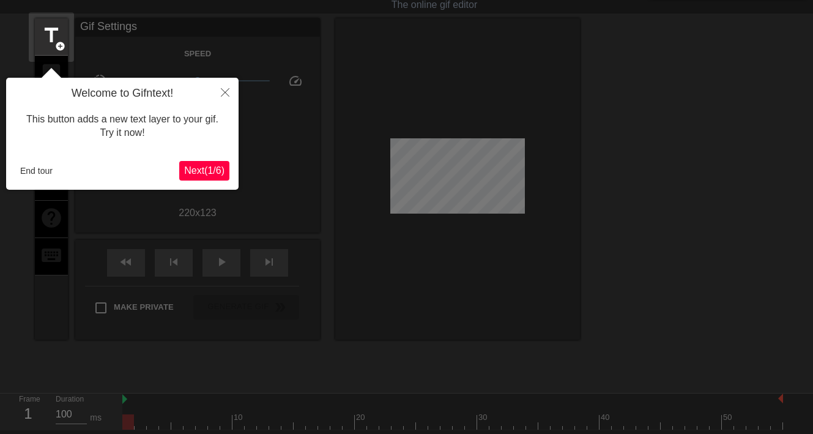 Image resolution: width=813 pixels, height=434 pixels. Describe the element at coordinates (122, 94) in the screenshot. I see `h4: Welcome to Gifntext!` at that location.